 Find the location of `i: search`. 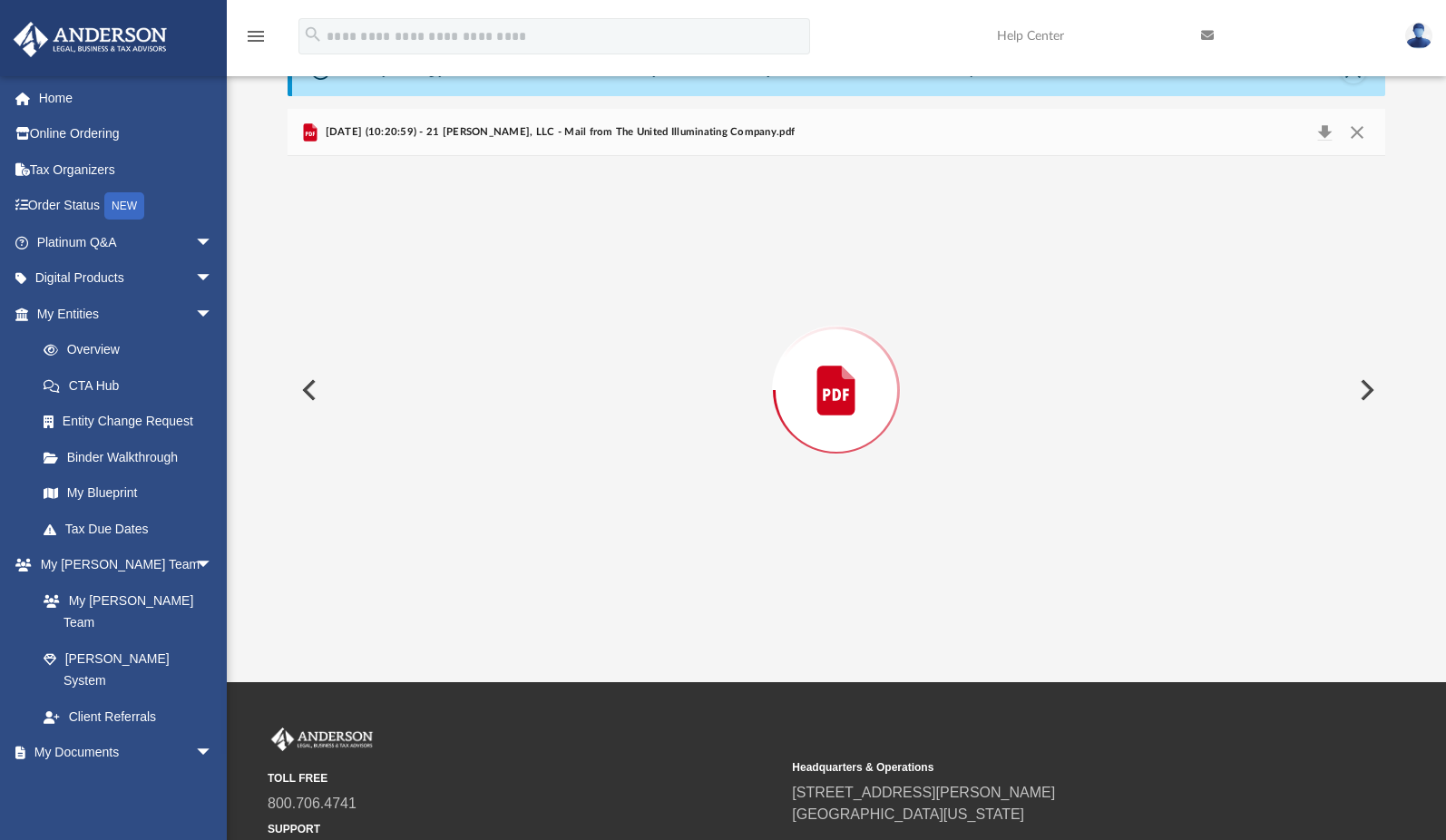

i: search is located at coordinates (313, 34).